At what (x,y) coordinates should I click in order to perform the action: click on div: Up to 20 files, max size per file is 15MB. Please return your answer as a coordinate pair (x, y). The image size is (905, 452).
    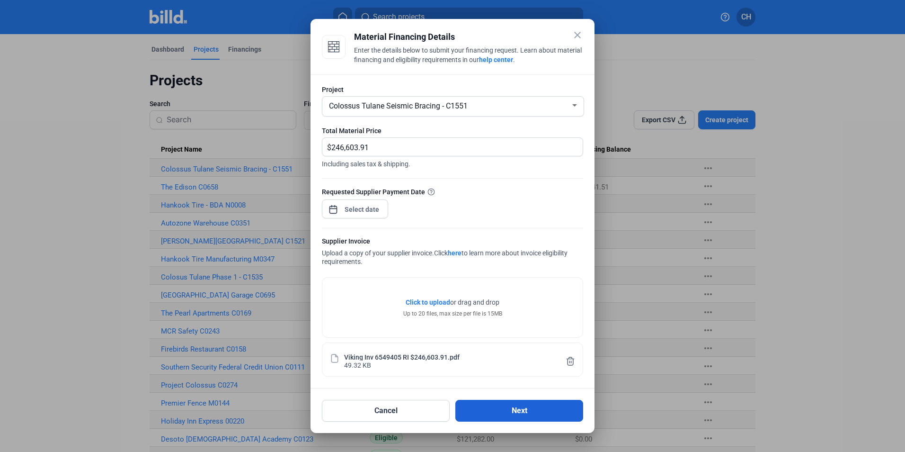
    Looking at the image, I should click on (453, 313).